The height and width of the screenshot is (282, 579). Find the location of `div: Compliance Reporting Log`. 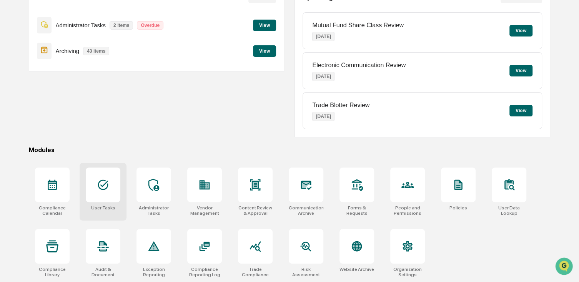

div: Compliance Reporting Log is located at coordinates (205, 272).